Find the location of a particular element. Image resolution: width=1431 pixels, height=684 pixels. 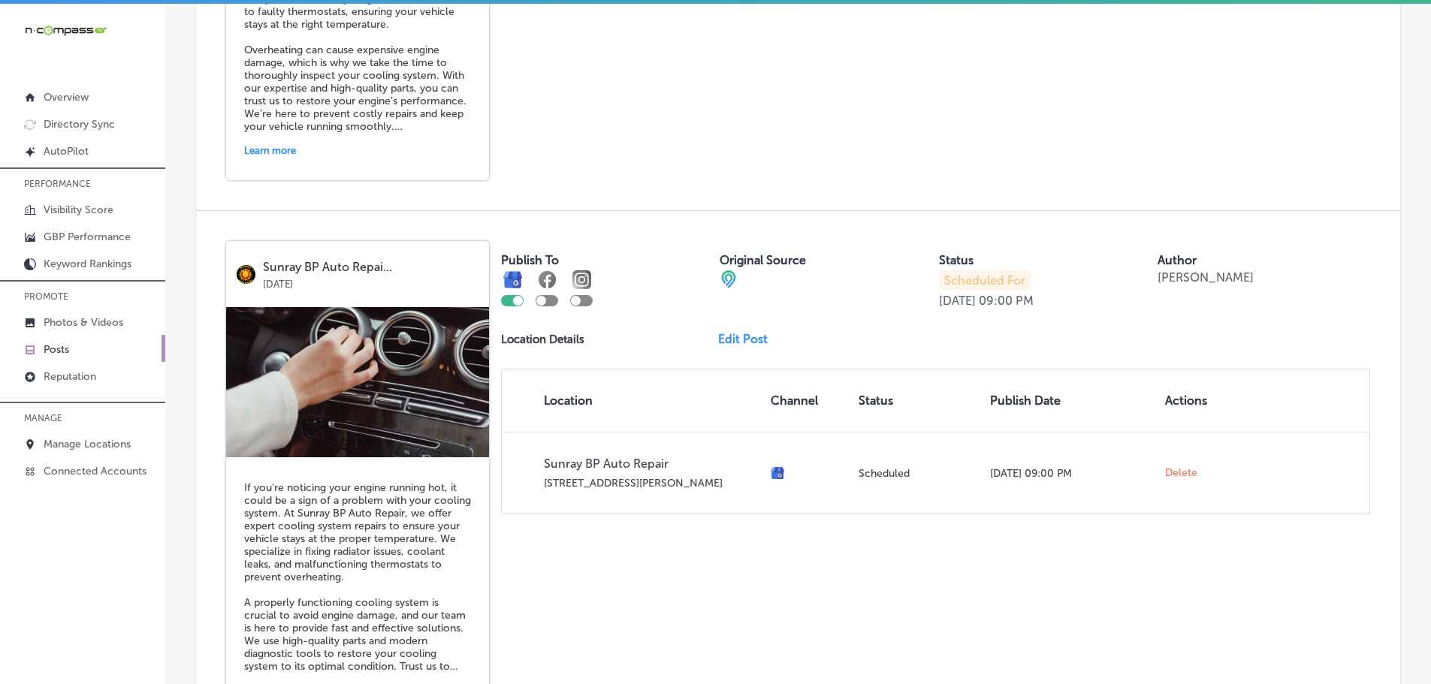

p: Reputation is located at coordinates (70, 376).